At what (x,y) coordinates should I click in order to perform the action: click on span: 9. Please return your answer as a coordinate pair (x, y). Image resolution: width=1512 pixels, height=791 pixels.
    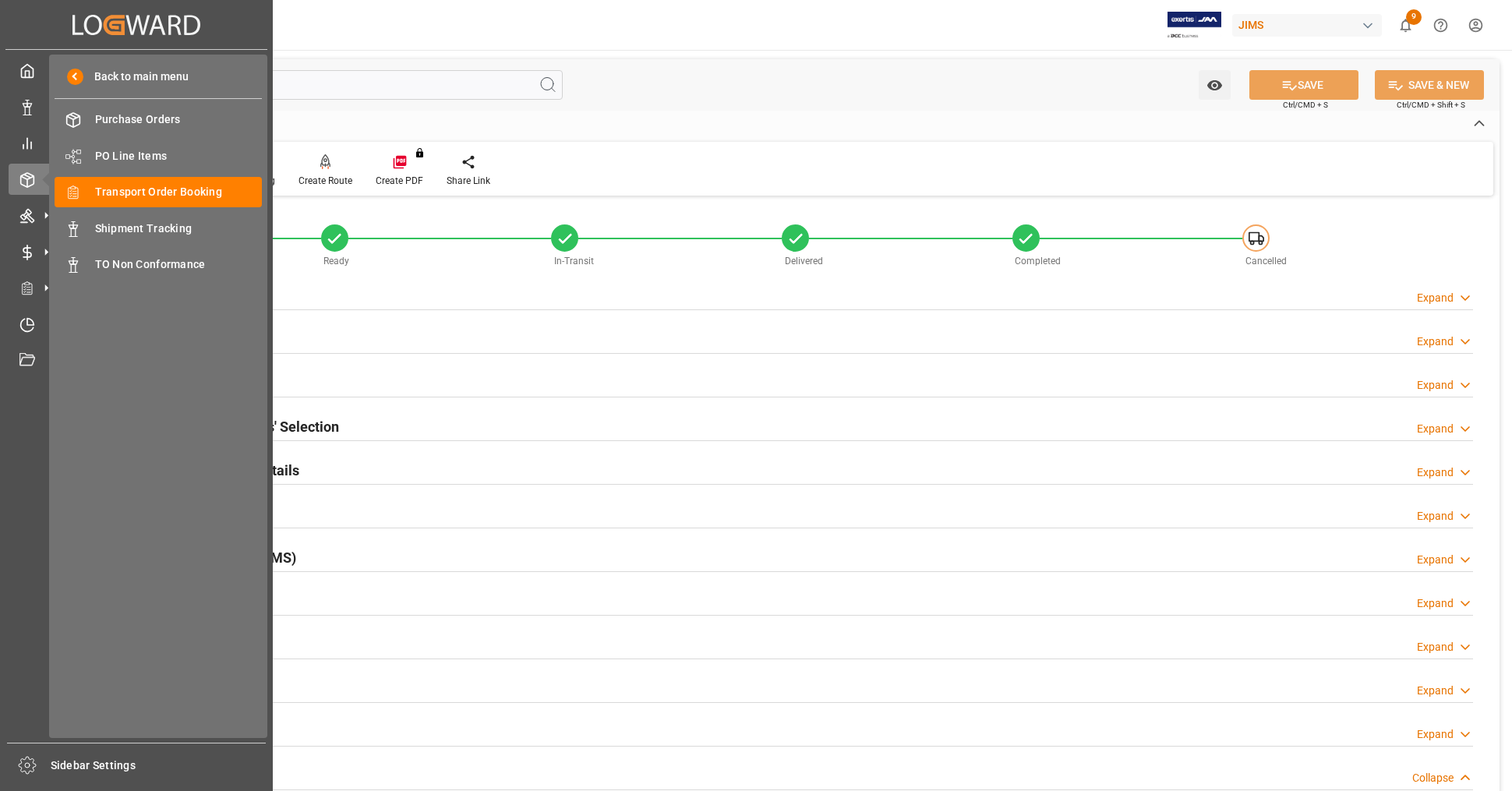
    Looking at the image, I should click on (1413, 17).